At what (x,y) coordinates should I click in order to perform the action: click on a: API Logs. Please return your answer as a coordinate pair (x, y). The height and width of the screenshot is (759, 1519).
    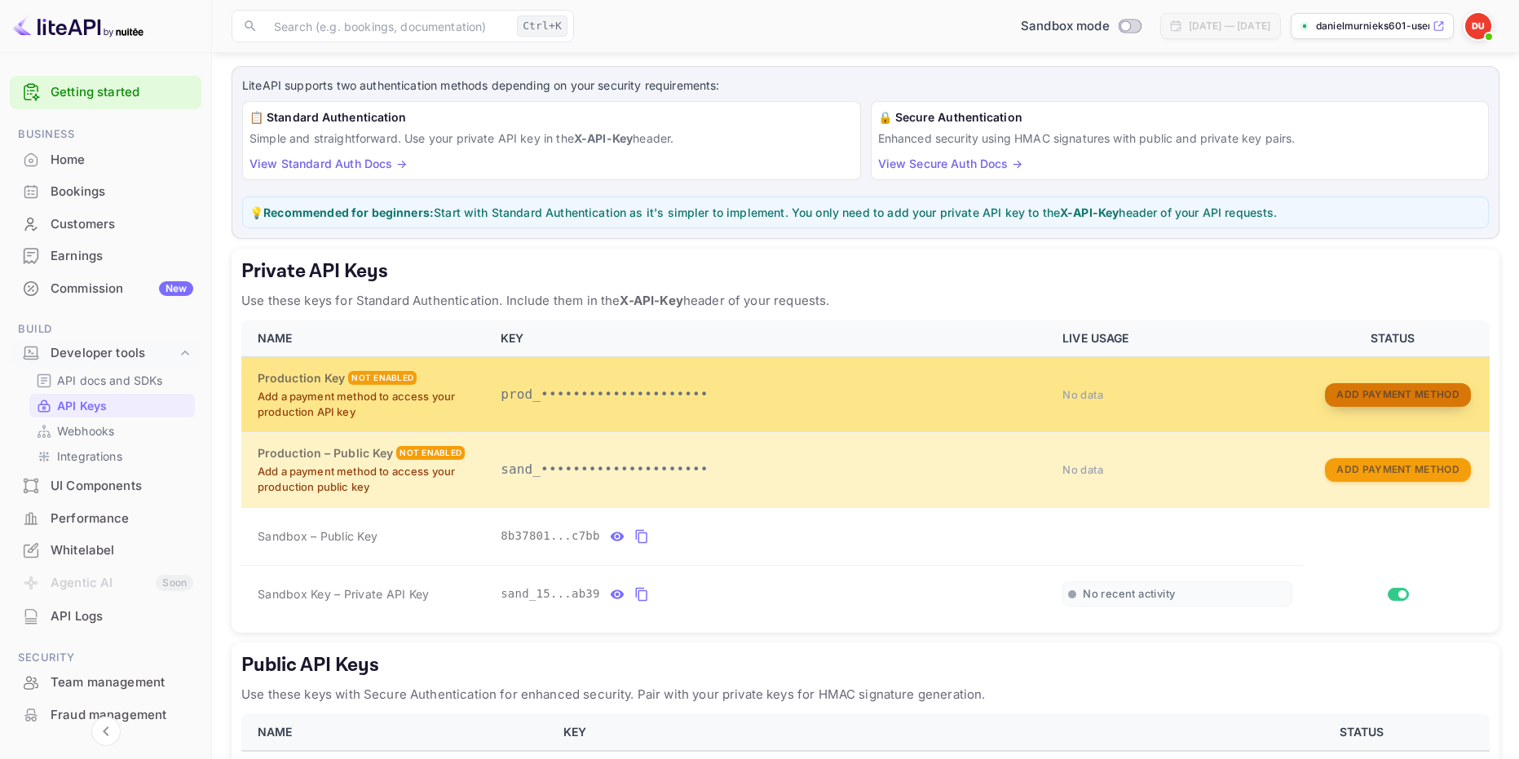
    Looking at the image, I should click on (105, 615).